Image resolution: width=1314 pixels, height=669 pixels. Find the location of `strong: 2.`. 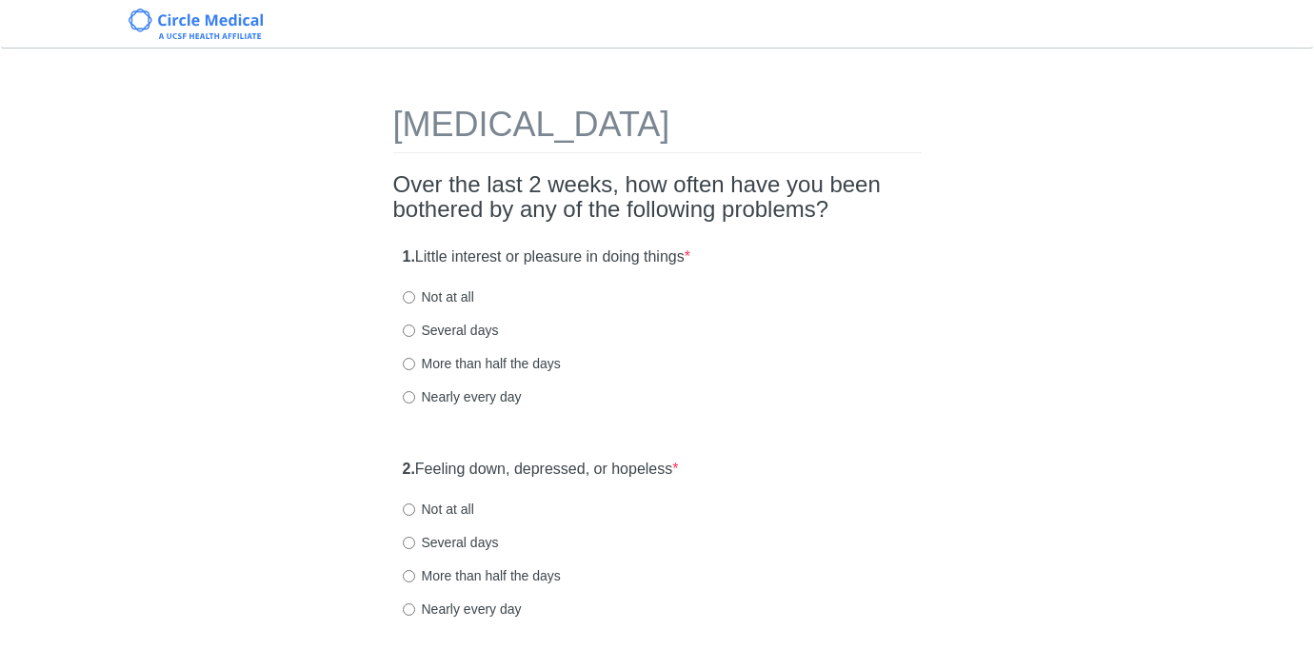

strong: 2. is located at coordinates (408, 468).